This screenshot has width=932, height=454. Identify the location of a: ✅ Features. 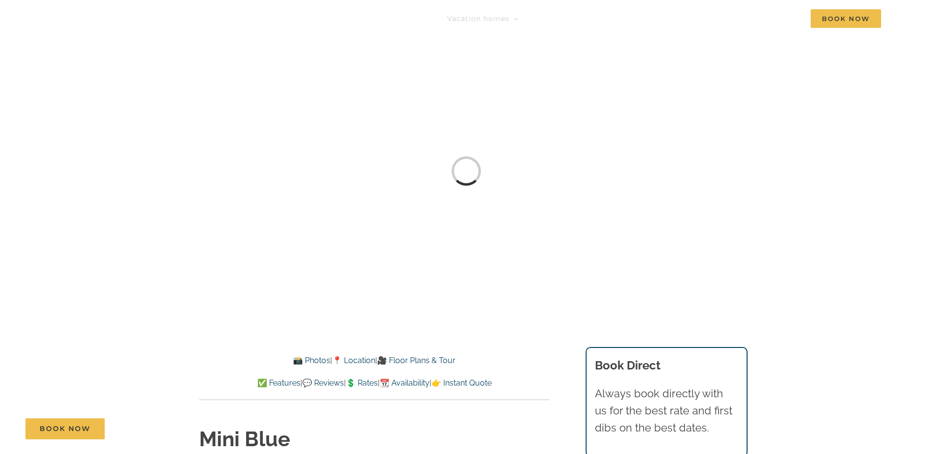
(279, 383).